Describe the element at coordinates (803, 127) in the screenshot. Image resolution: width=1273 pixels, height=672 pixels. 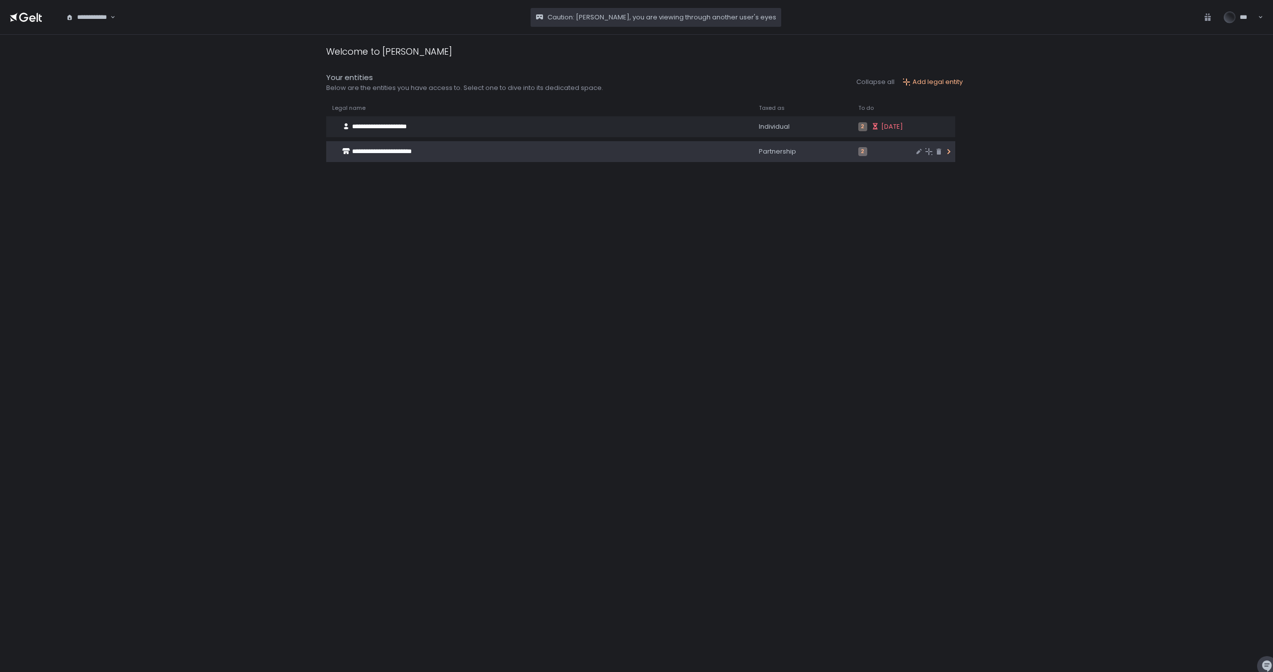
I see `div: Individual` at that location.